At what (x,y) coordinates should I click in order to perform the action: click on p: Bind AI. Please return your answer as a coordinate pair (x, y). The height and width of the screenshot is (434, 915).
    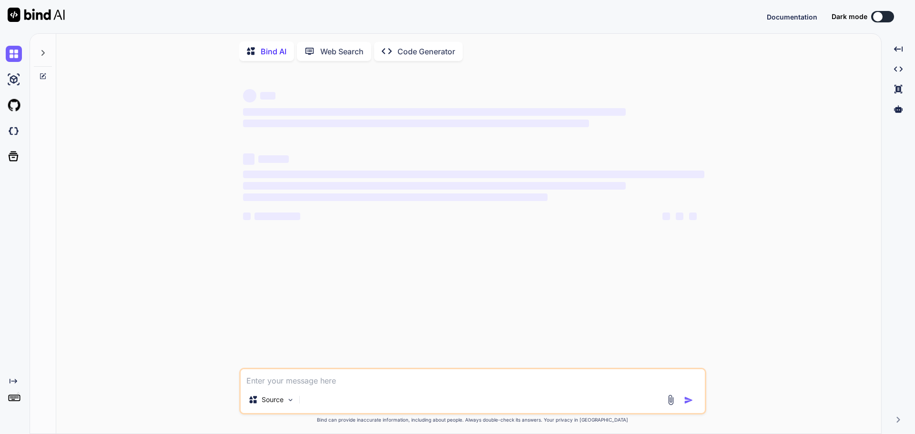
    Looking at the image, I should click on (273, 51).